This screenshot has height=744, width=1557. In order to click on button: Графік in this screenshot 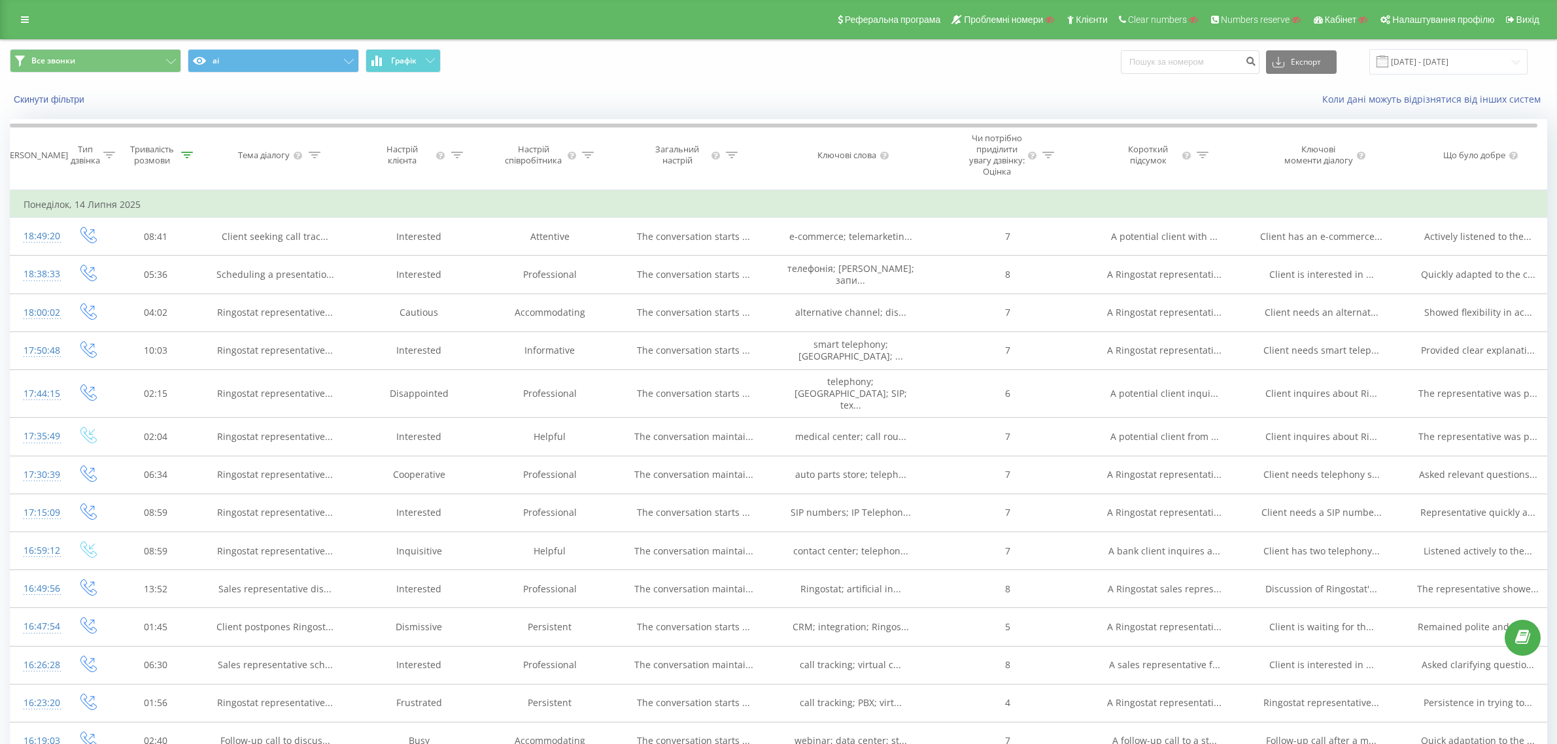, I will do `click(403, 61)`.